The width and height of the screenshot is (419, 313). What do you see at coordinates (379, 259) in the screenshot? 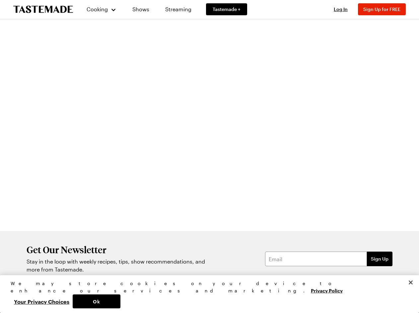
I see `button: Sign Up` at bounding box center [379, 259].